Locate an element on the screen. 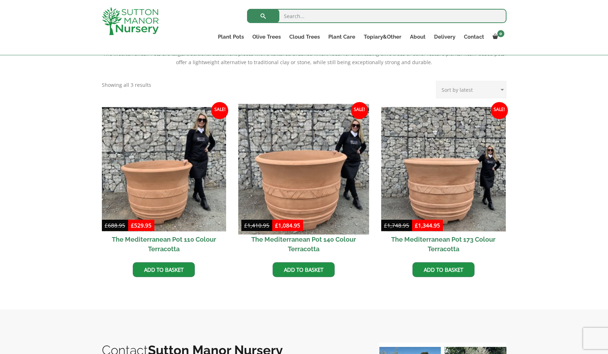  h2: The Mediterranean Pot 110 Colour Terracotta is located at coordinates (164, 244).